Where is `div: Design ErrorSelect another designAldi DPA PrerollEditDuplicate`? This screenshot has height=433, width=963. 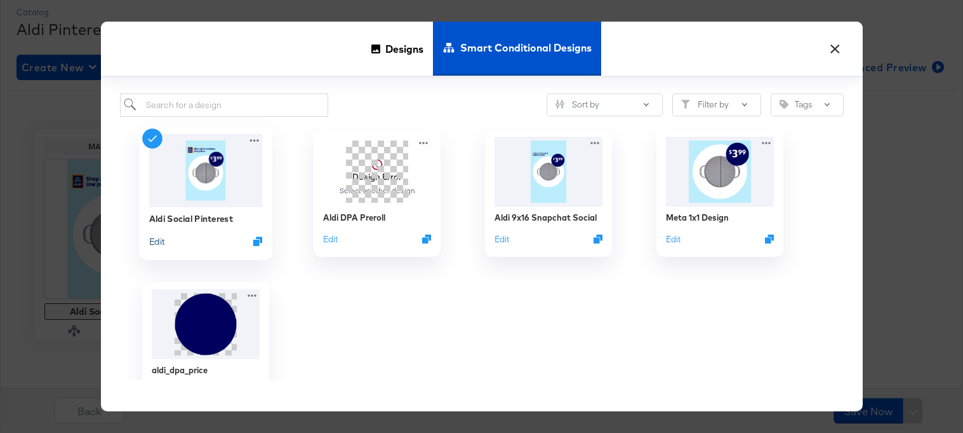
div: Design ErrorSelect another designAldi DPA PrerollEditDuplicate is located at coordinates (377, 193).